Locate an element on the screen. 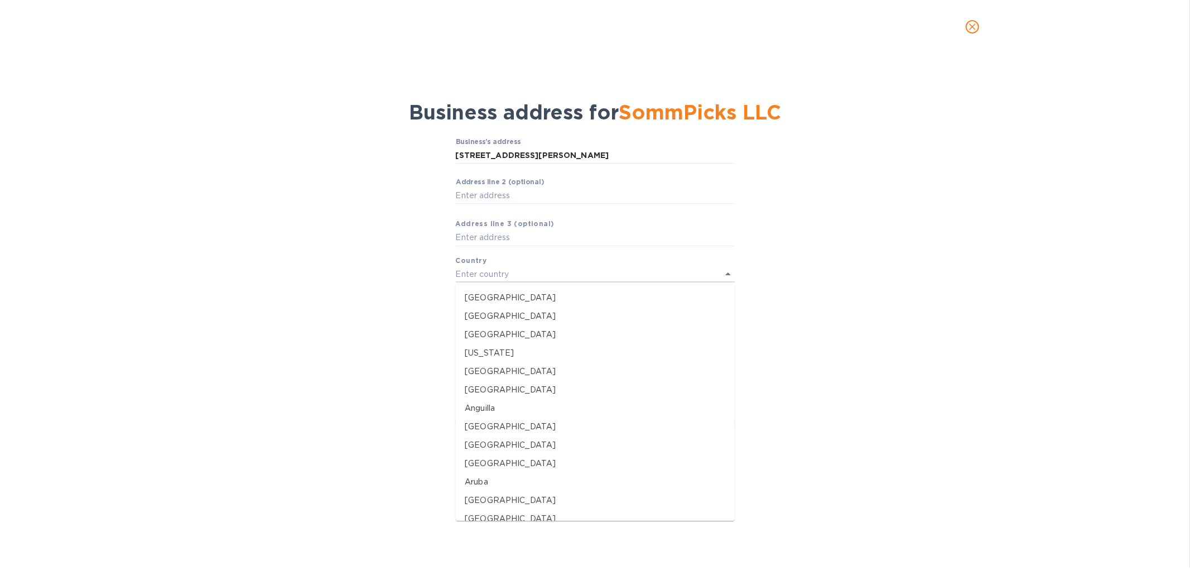 The height and width of the screenshot is (570, 1190). label: Business’s аddress is located at coordinates (488, 142).